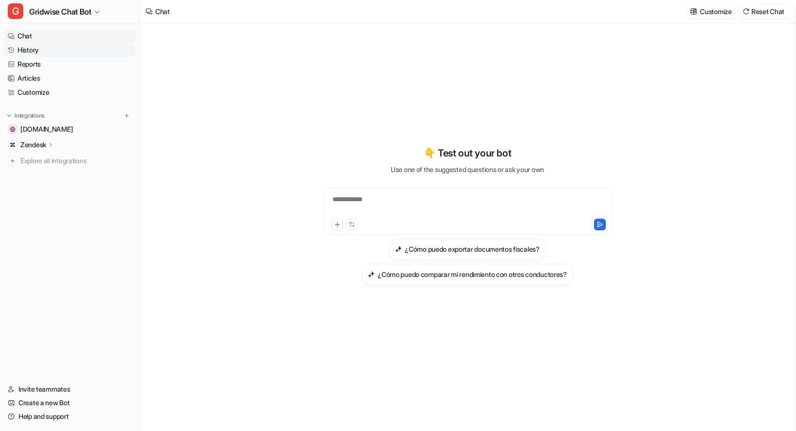  Describe the element at coordinates (13, 145) in the screenshot. I see `img: Zendesk` at that location.